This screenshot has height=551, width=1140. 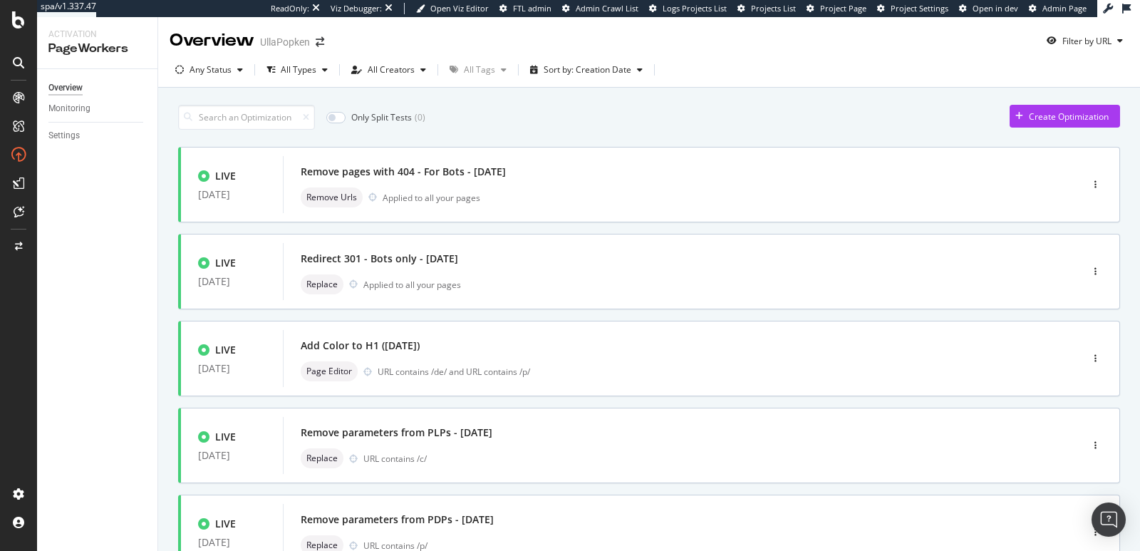 I want to click on a: Admin Page, so click(x=1057, y=9).